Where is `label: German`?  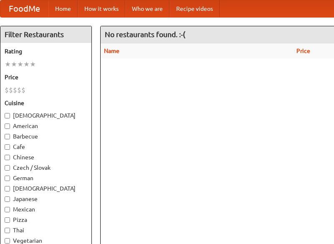 label: German is located at coordinates (46, 178).